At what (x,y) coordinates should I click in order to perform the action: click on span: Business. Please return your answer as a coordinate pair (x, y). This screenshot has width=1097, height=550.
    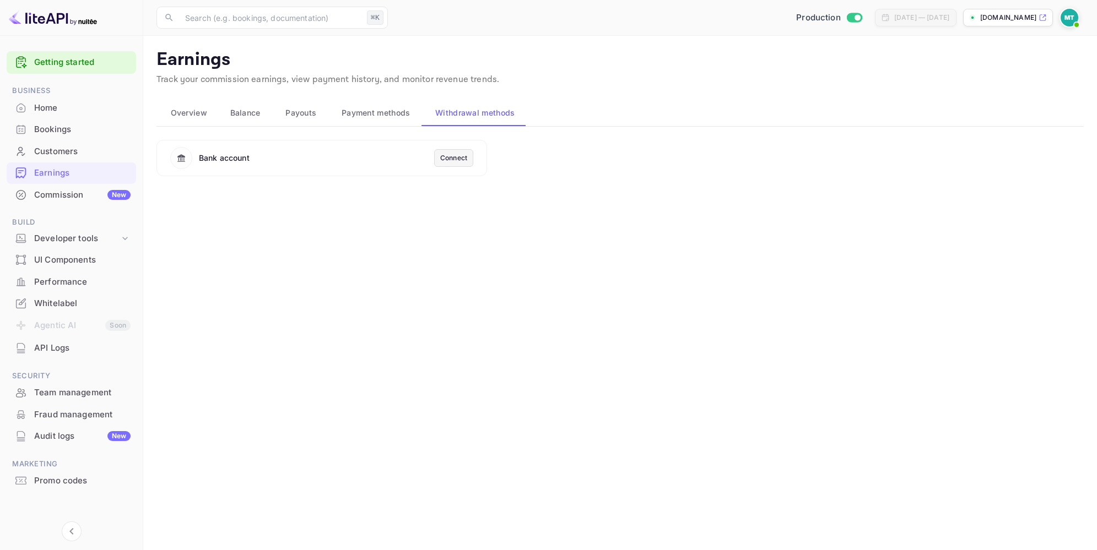
    Looking at the image, I should click on (71, 91).